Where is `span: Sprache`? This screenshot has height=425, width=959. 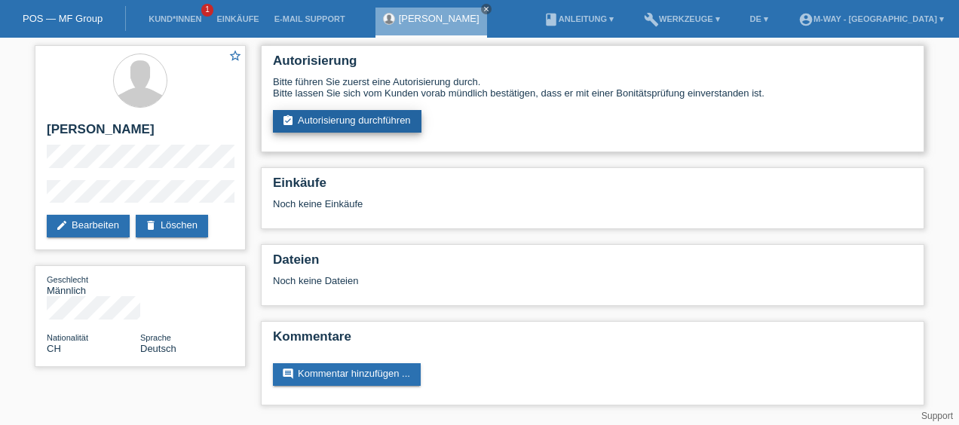
span: Sprache is located at coordinates (155, 338).